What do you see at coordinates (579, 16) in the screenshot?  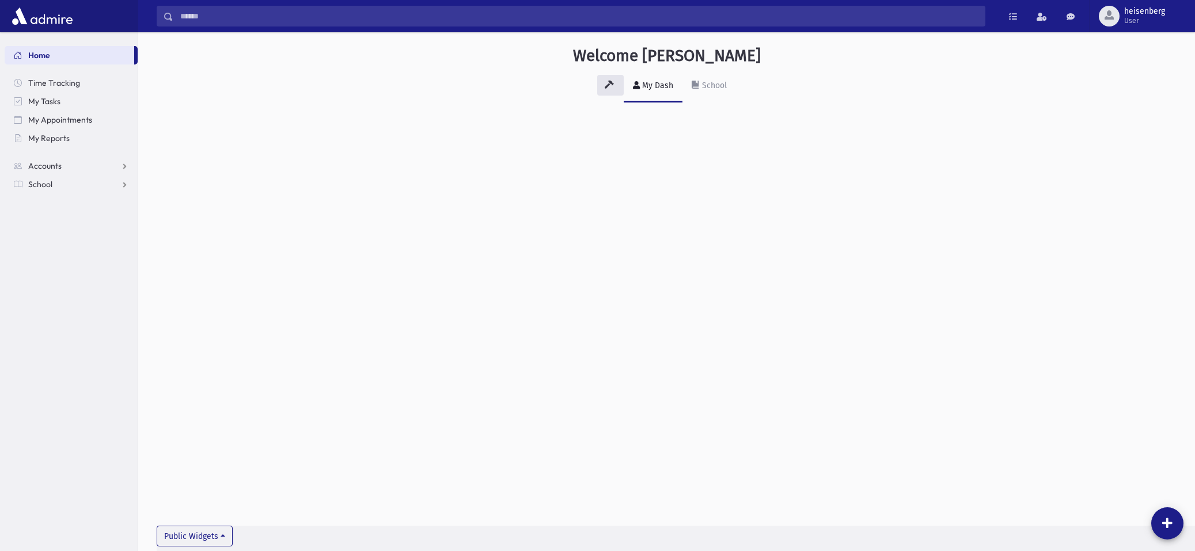 I see `input: Search` at bounding box center [579, 16].